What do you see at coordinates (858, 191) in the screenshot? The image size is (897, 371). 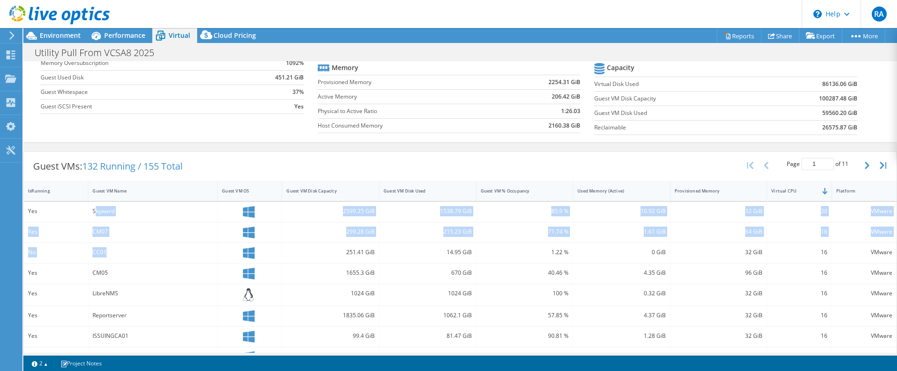 I see `div: Platform` at bounding box center [858, 191].